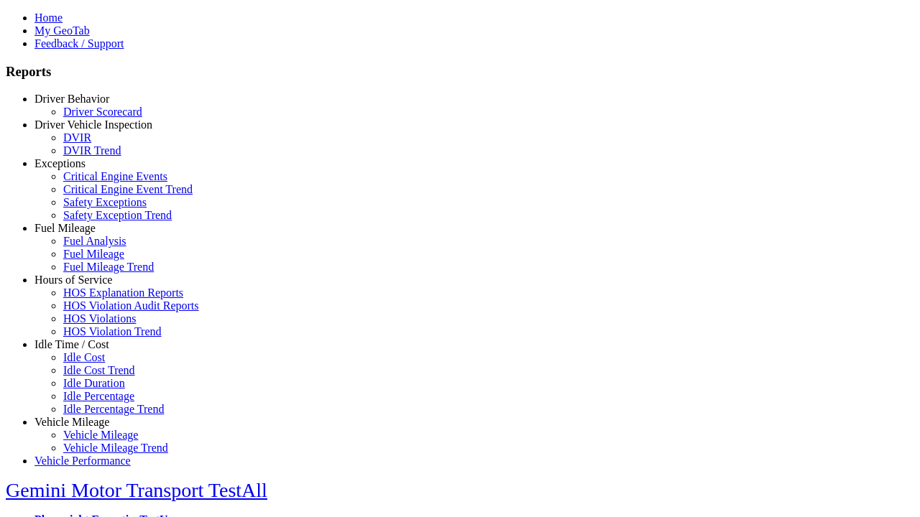 The width and height of the screenshot is (920, 517). What do you see at coordinates (460, 72) in the screenshot?
I see `h3: Reports` at bounding box center [460, 72].